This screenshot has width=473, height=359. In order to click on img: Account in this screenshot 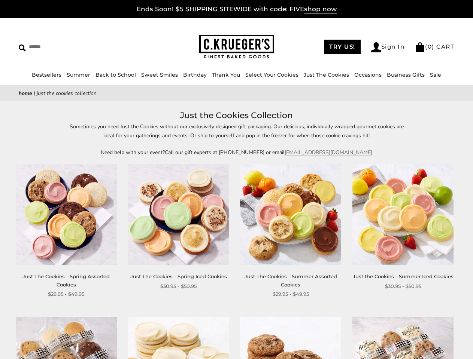, I will do `click(376, 47)`.